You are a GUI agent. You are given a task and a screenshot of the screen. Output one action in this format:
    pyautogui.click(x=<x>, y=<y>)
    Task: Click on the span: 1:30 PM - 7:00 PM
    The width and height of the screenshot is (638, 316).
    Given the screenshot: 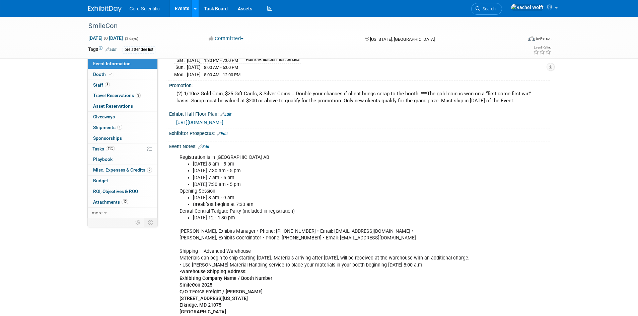 What is the action you would take?
    pyautogui.click(x=221, y=60)
    